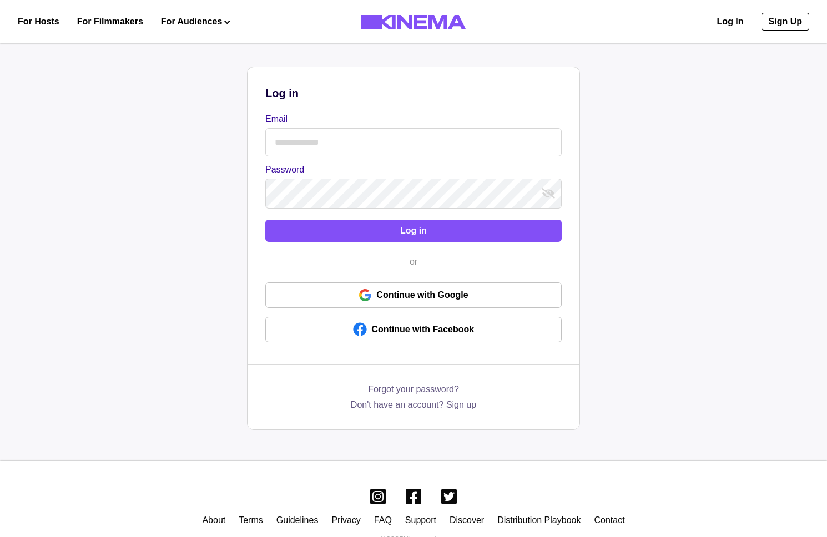 The height and width of the screenshot is (537, 827). I want to click on a: Log In, so click(731, 22).